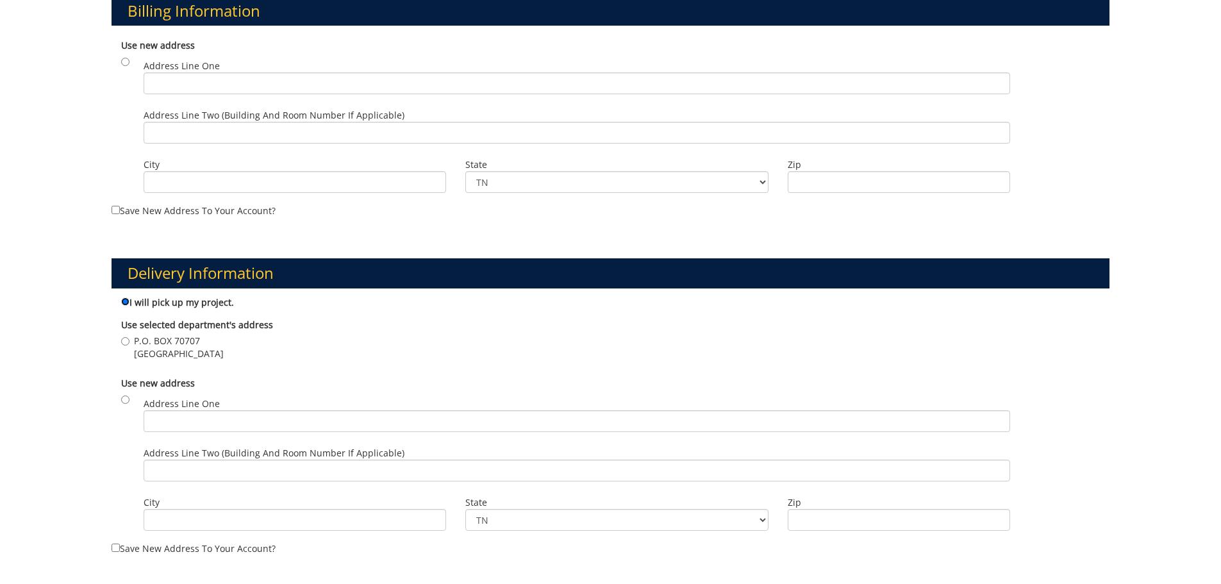 The height and width of the screenshot is (584, 1221). Describe the element at coordinates (178, 302) in the screenshot. I see `label: I will pick up my project.` at that location.